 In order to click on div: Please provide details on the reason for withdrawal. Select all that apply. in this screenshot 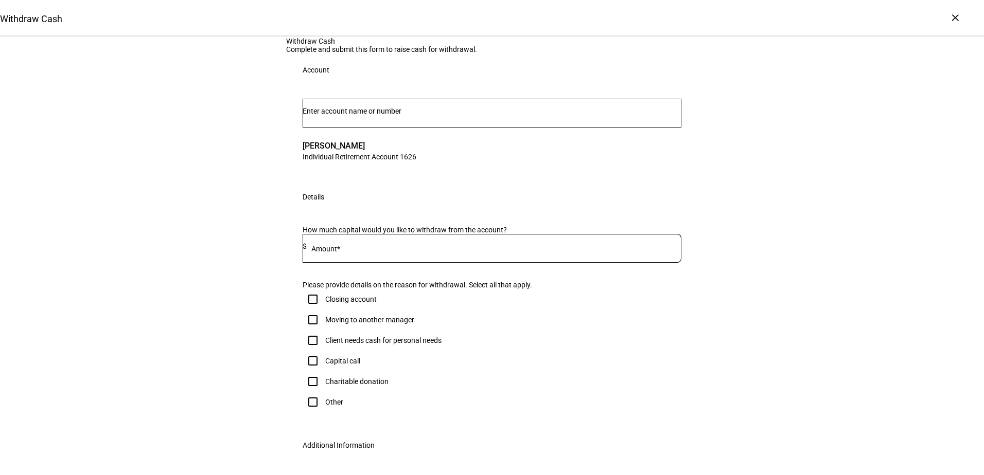, I will do `click(492, 285)`.